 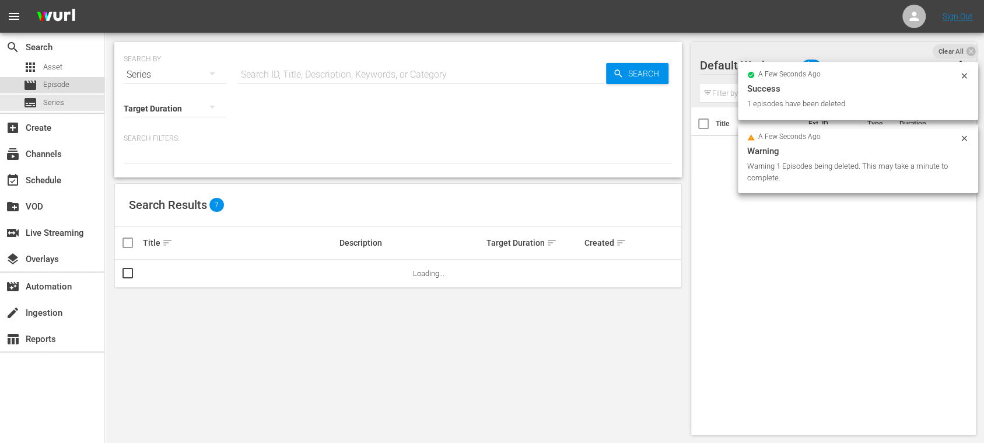 I want to click on div: Title, so click(x=239, y=243).